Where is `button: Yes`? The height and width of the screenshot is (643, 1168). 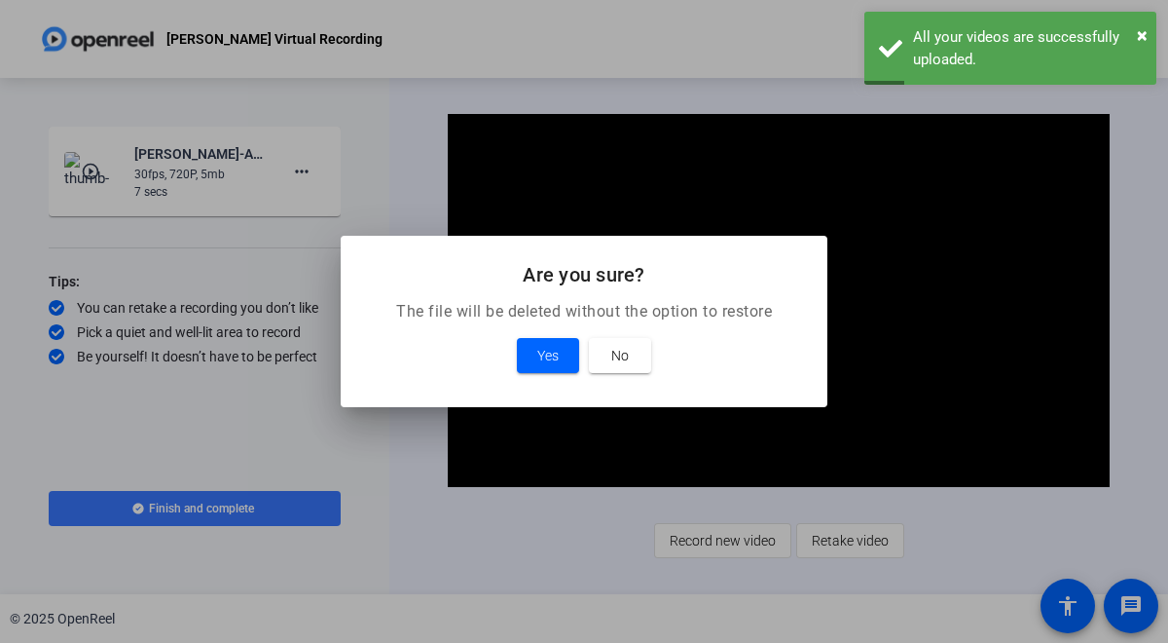
button: Yes is located at coordinates (548, 355).